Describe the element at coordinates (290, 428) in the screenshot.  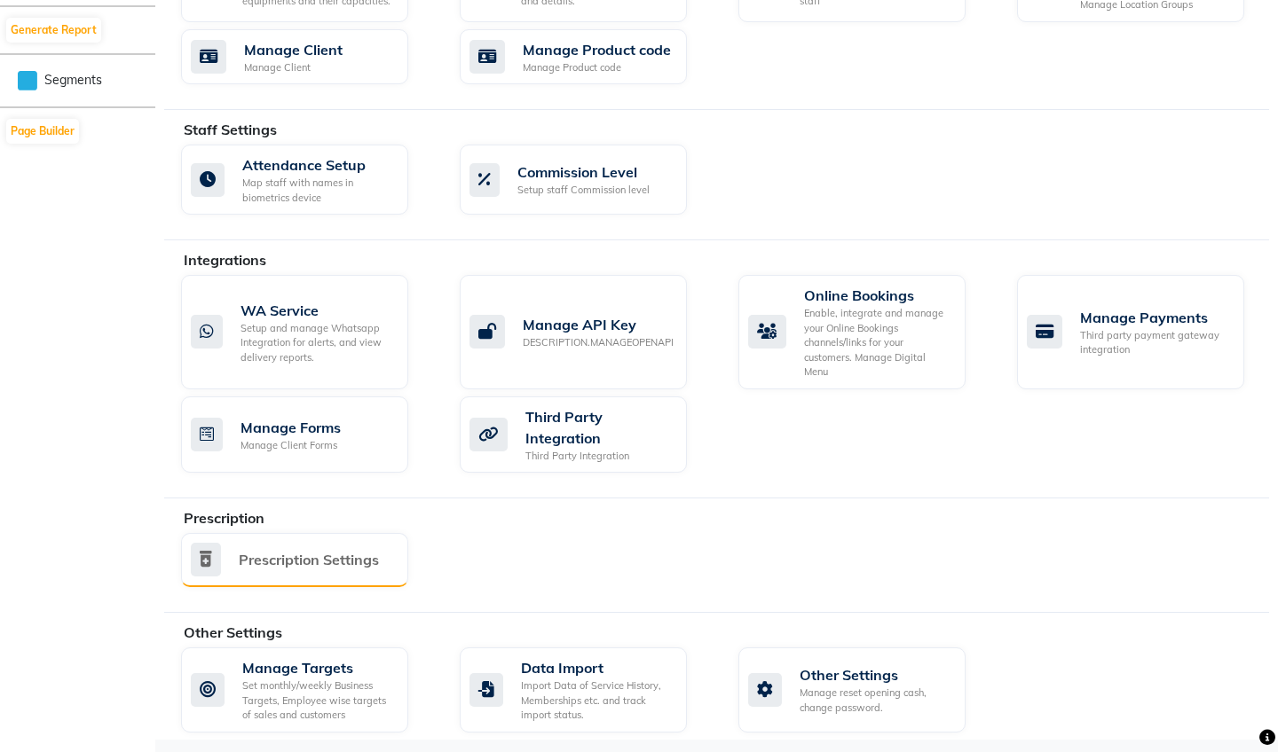
I see `div: Manage Forms` at that location.